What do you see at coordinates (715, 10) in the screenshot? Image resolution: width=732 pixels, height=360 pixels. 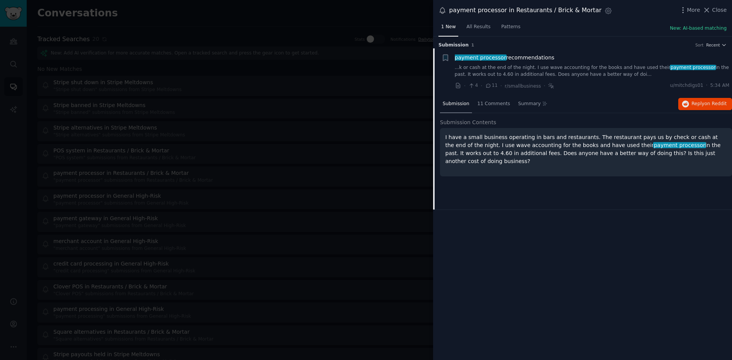 I see `button: Close` at bounding box center [715, 10].